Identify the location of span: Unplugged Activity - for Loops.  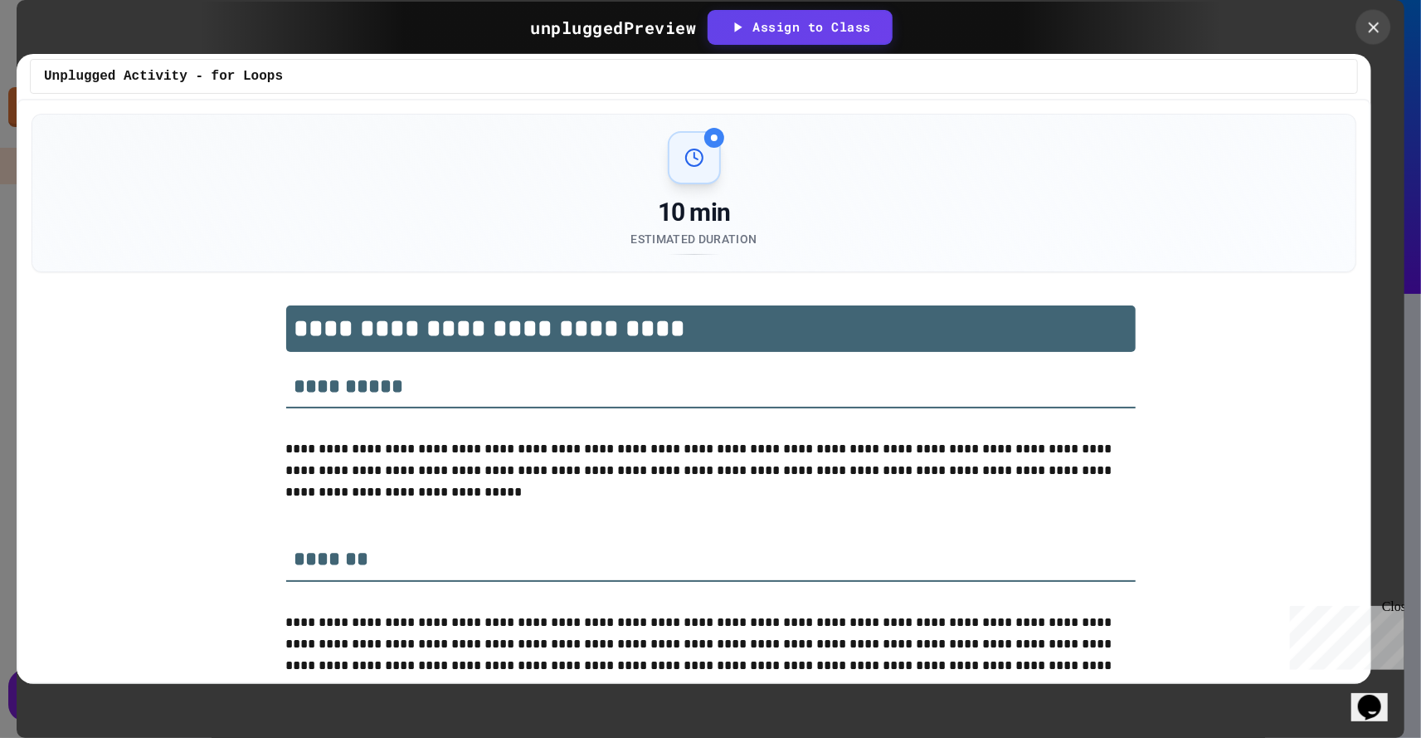
(163, 76).